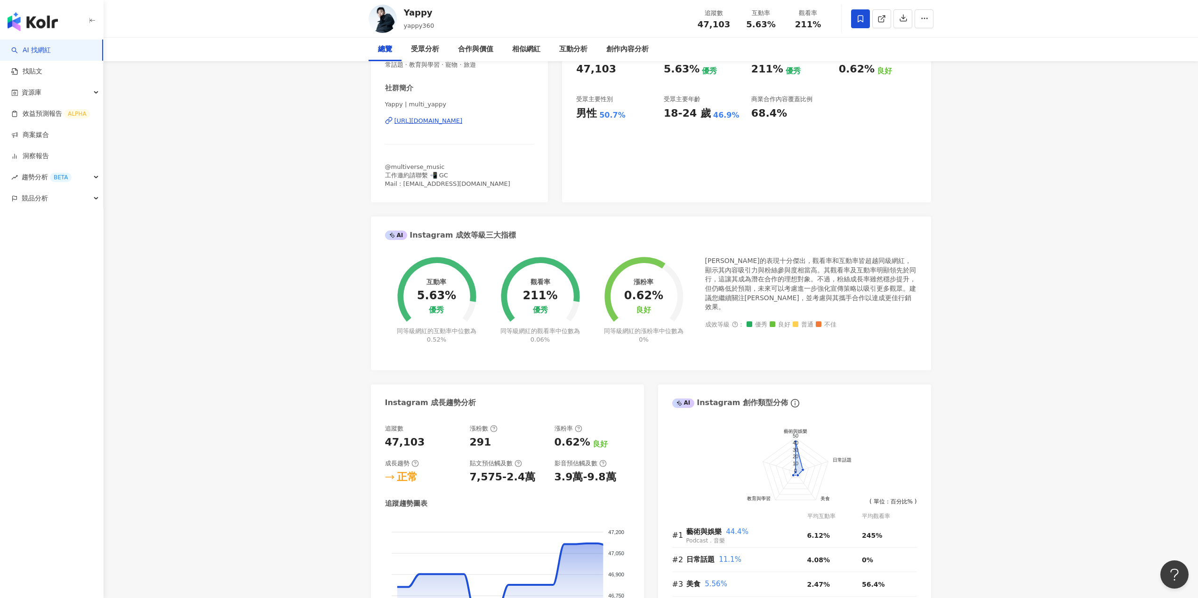  What do you see at coordinates (586, 113) in the screenshot?
I see `div: 男性` at bounding box center [586, 113].